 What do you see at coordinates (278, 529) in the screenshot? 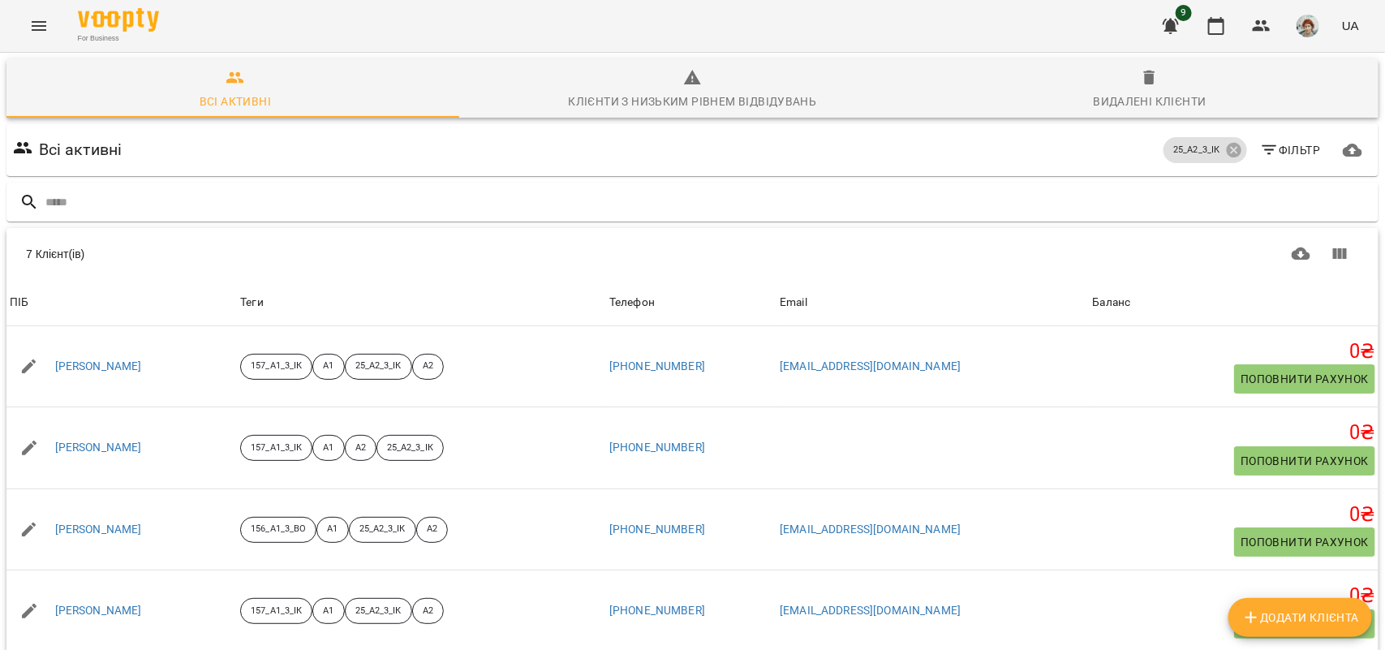
I see `p: 156_А1_3_ВО` at bounding box center [278, 529].